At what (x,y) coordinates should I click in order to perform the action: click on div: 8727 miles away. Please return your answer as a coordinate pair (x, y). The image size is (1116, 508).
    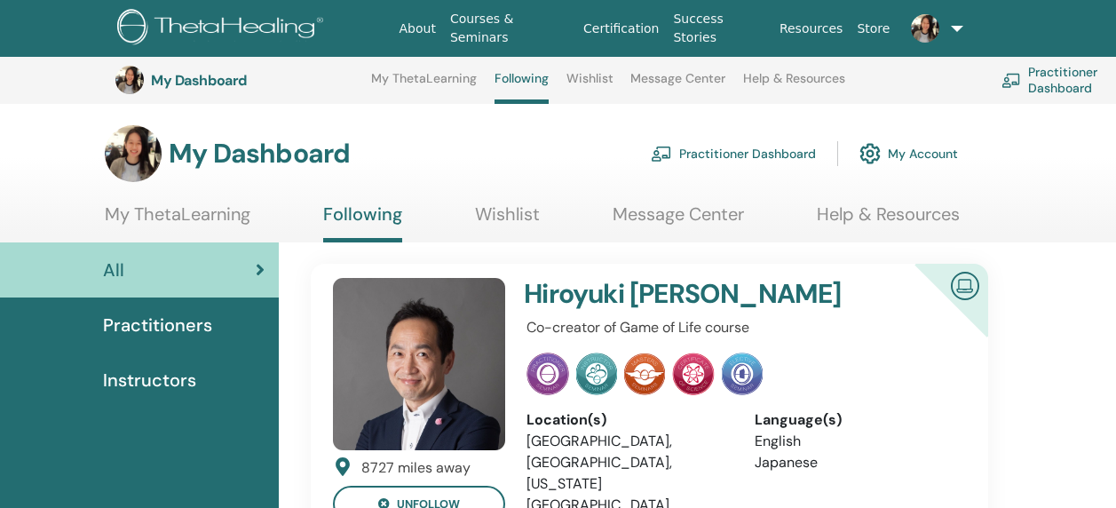
    Looking at the image, I should click on (416, 468).